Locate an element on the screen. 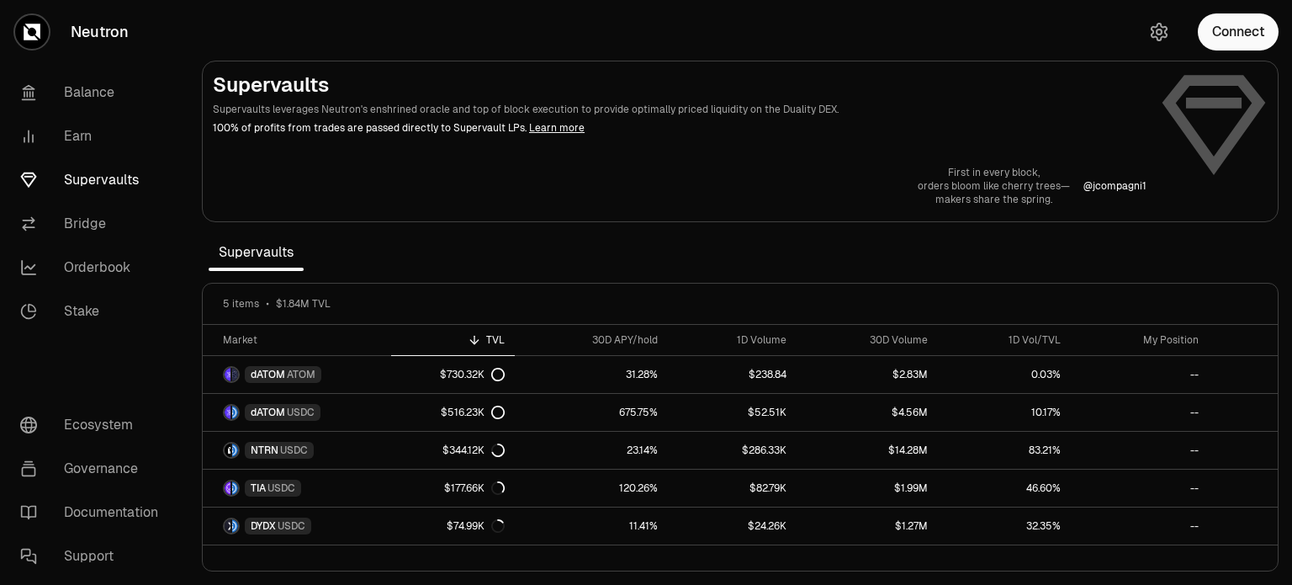 This screenshot has width=1292, height=585. a: Governance is located at coordinates (94, 469).